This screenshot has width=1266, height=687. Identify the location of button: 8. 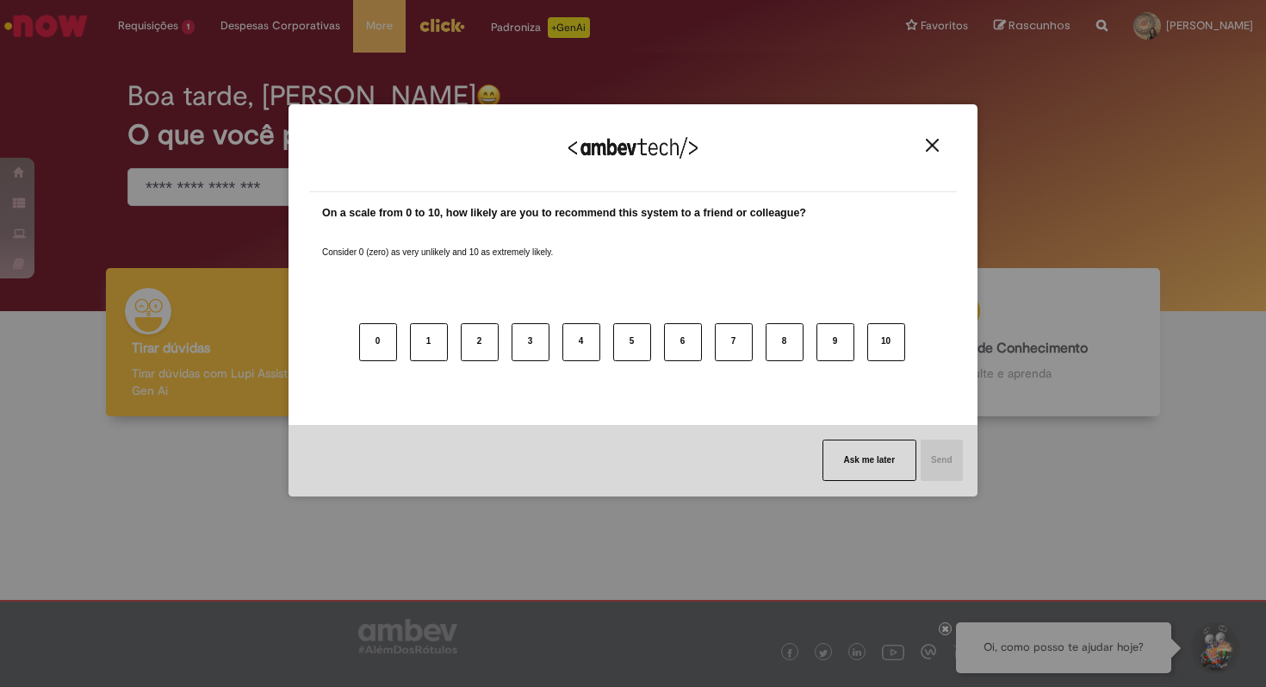
(785, 342).